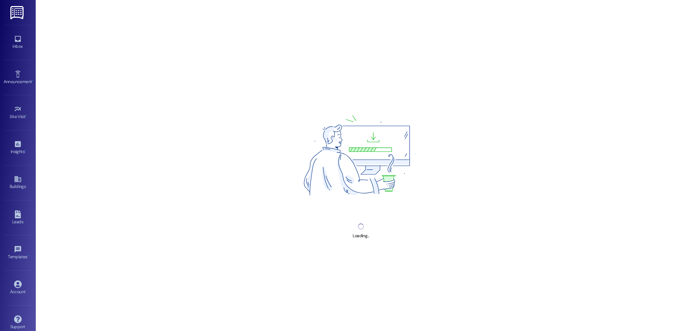 This screenshot has height=331, width=686. I want to click on a: Insights •, so click(18, 148).